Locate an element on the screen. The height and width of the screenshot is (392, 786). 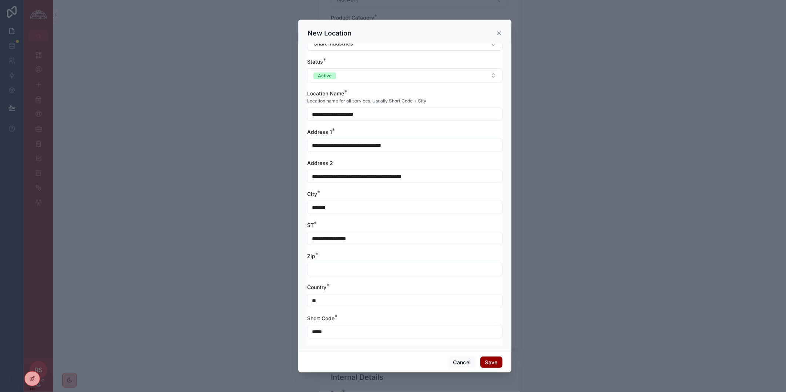
span: Location Name is located at coordinates (325, 93).